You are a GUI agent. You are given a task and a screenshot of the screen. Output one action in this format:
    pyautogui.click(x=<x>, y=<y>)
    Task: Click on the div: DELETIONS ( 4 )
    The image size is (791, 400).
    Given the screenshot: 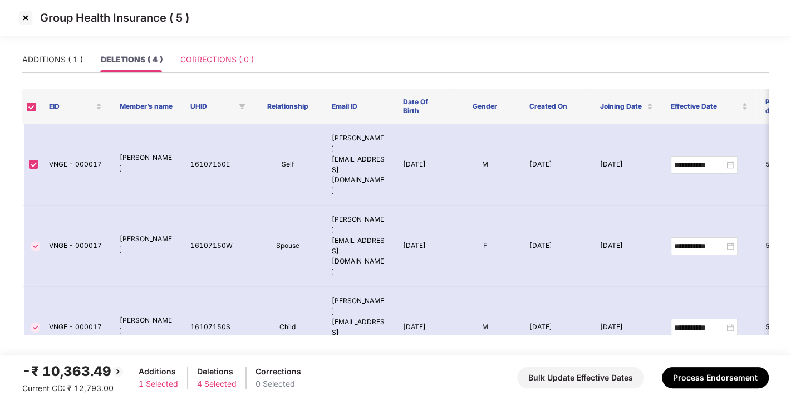 What is the action you would take?
    pyautogui.click(x=131, y=60)
    